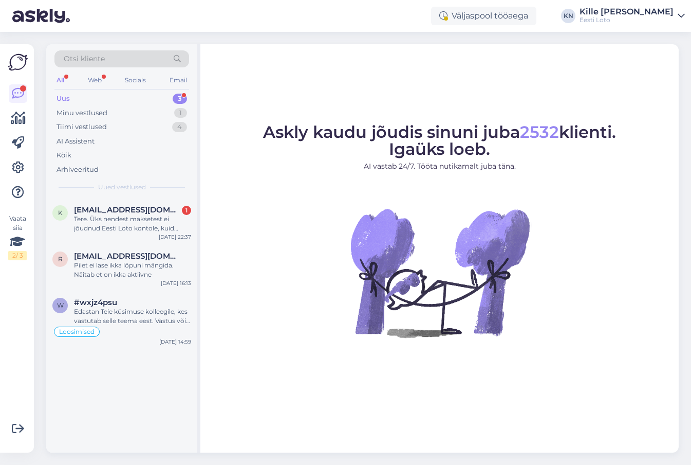 The width and height of the screenshot is (691, 465). I want to click on div: Uus, so click(63, 99).